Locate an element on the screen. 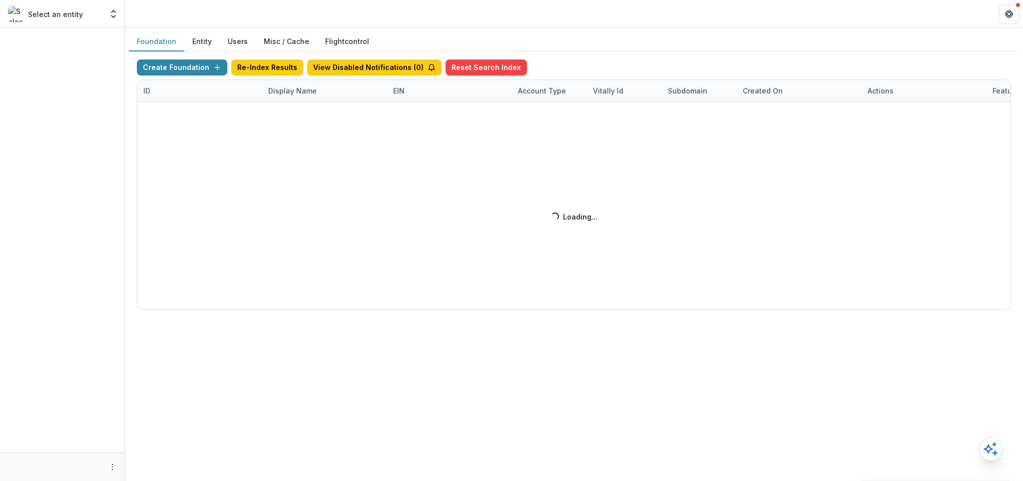  button: Open AI Assistant is located at coordinates (991, 449).